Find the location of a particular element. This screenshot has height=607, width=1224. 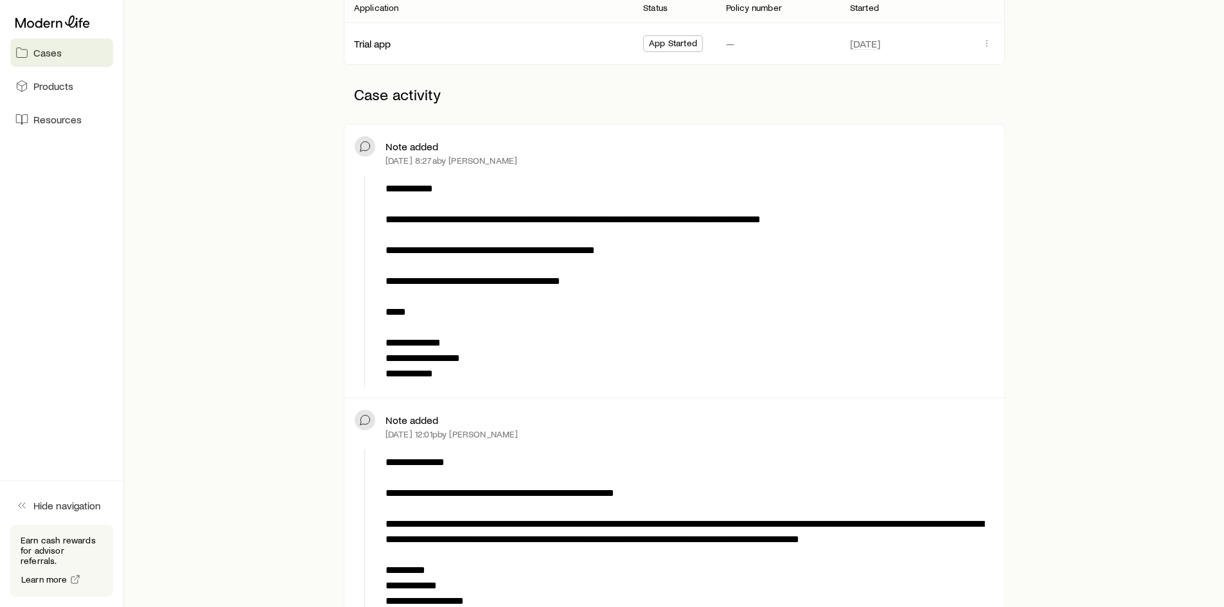

div: Trial app is located at coordinates (372, 44).